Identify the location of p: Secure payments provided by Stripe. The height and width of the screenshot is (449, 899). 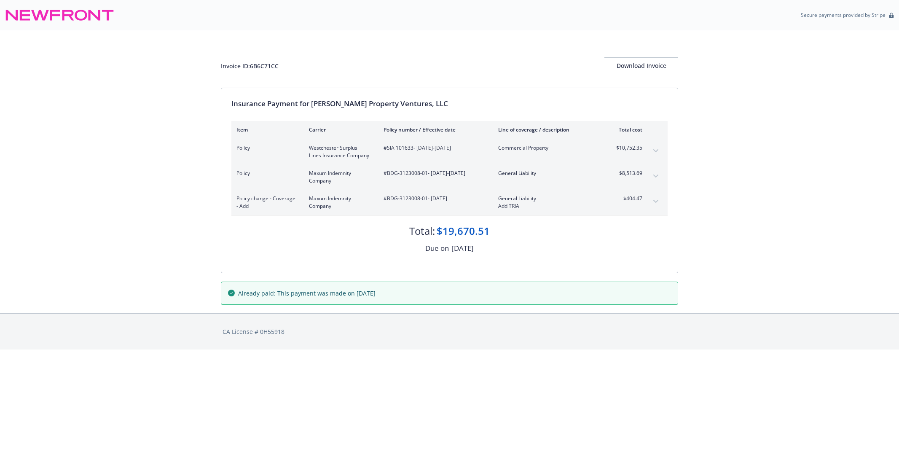
(843, 15).